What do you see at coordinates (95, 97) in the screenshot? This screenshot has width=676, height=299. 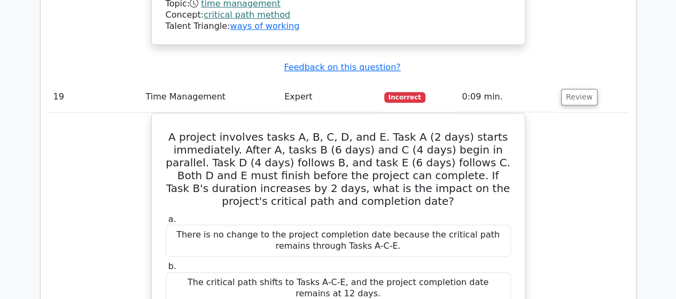 I see `td: 19` at bounding box center [95, 97].